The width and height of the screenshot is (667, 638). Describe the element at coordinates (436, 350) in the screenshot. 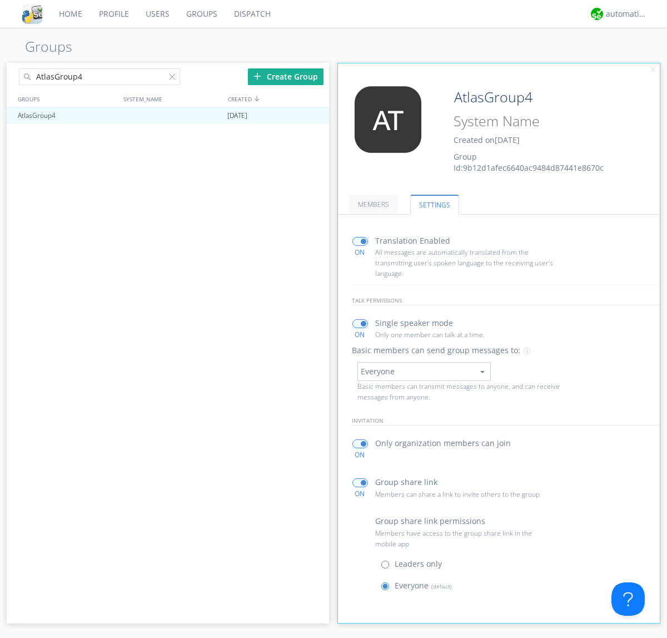

I see `p: Basic members can send group messages to:` at that location.